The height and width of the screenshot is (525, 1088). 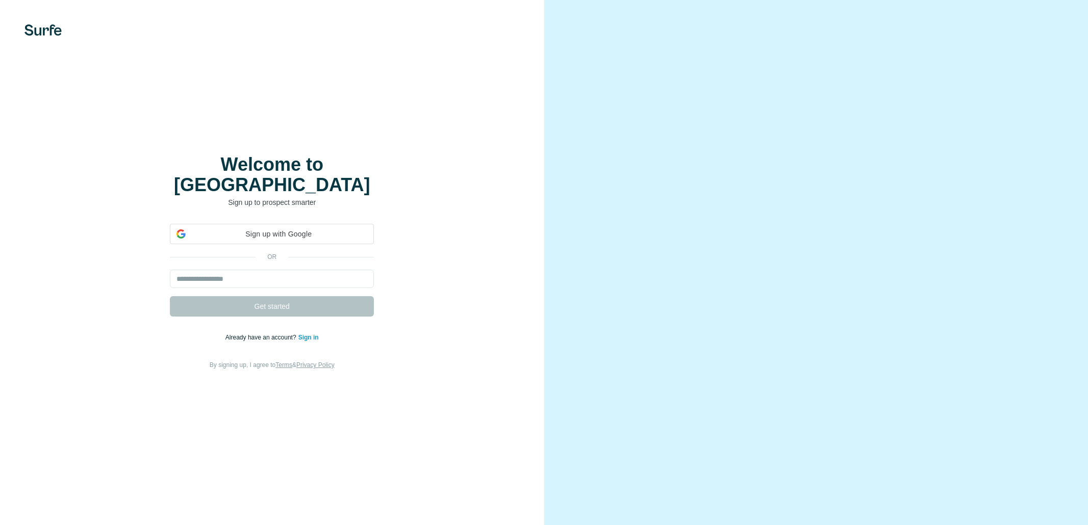 I want to click on div: Sign up with Google, so click(x=272, y=234).